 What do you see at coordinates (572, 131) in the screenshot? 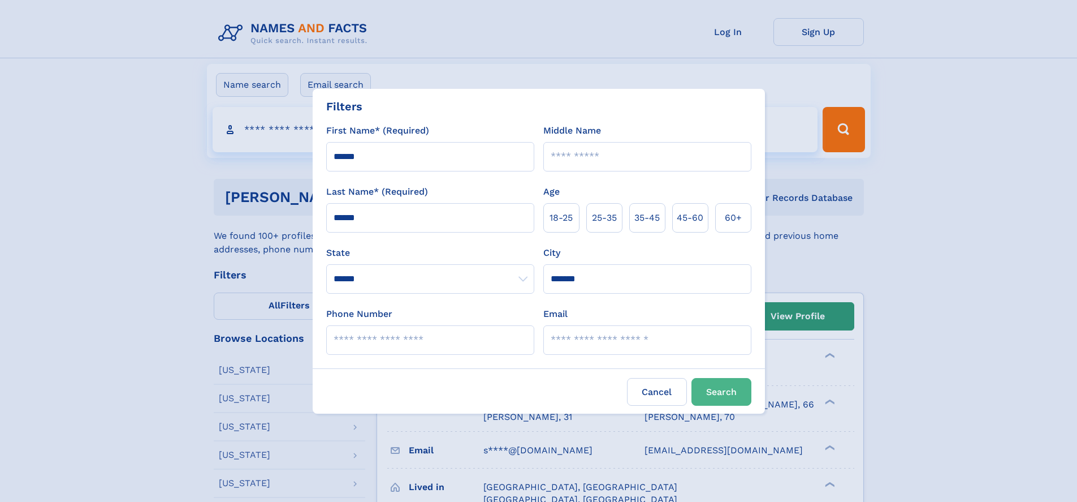
I see `label: Middle Name` at bounding box center [572, 131].